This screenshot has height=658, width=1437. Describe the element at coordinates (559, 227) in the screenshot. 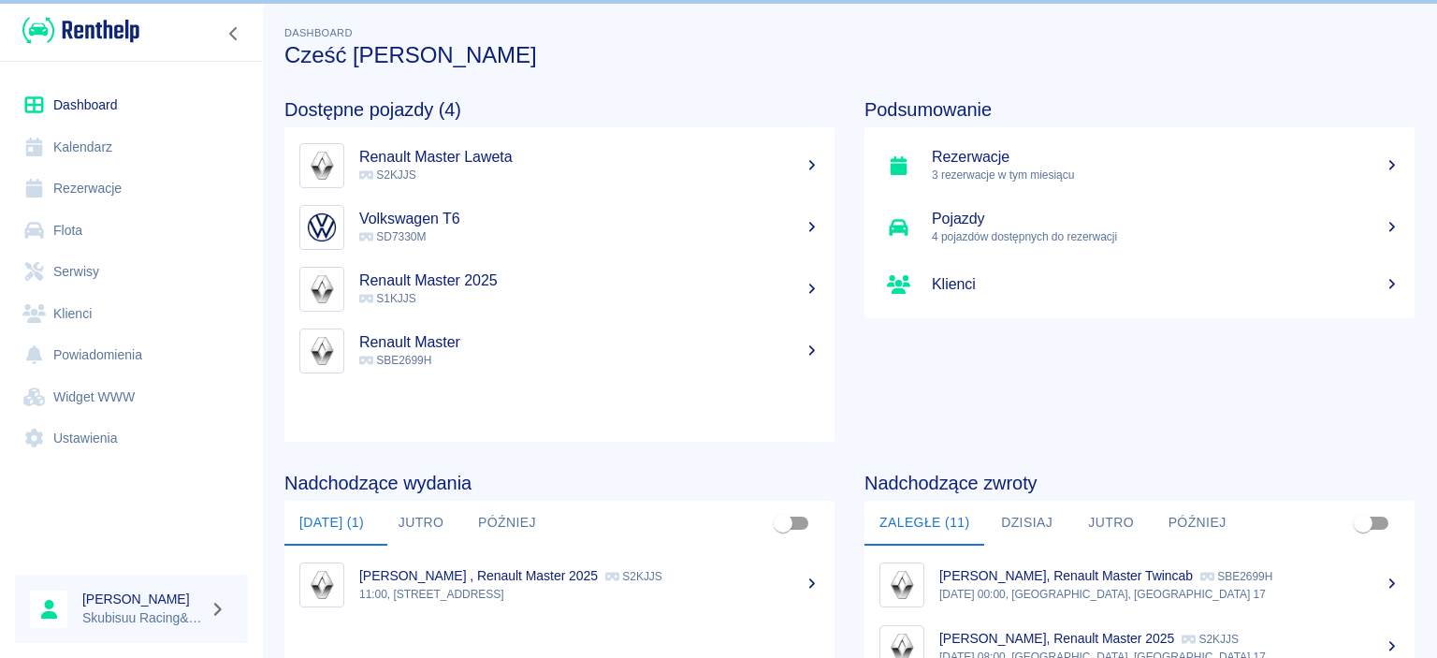

I see `a: ImageVolkswagen T6 SD7330M` at that location.